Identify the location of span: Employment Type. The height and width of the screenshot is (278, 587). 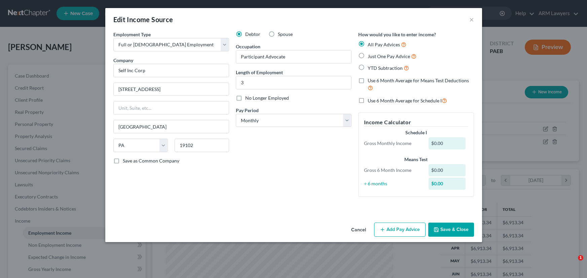
(132, 34).